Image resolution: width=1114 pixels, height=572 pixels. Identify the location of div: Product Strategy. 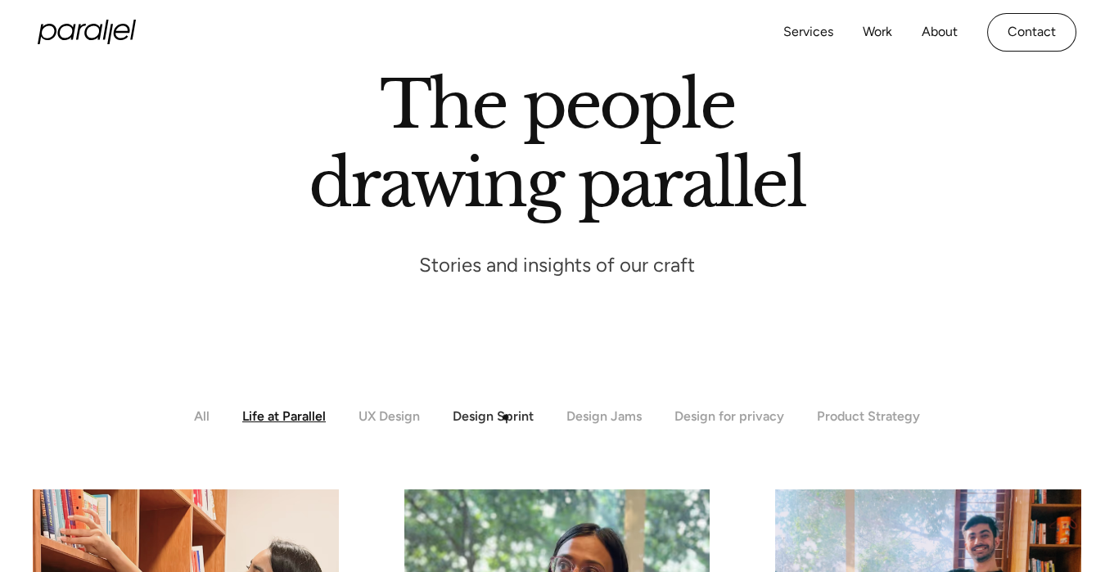
(868, 416).